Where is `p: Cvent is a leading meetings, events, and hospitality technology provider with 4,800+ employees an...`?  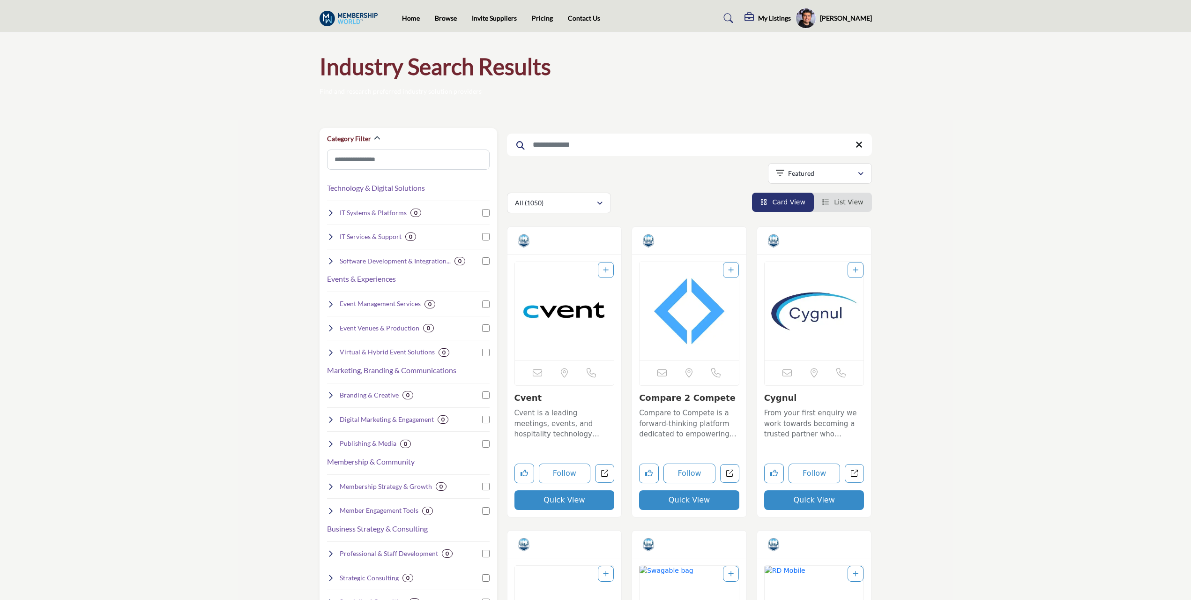 p: Cvent is a leading meetings, events, and hospitality technology provider with 4,800+ employees an... is located at coordinates (565, 424).